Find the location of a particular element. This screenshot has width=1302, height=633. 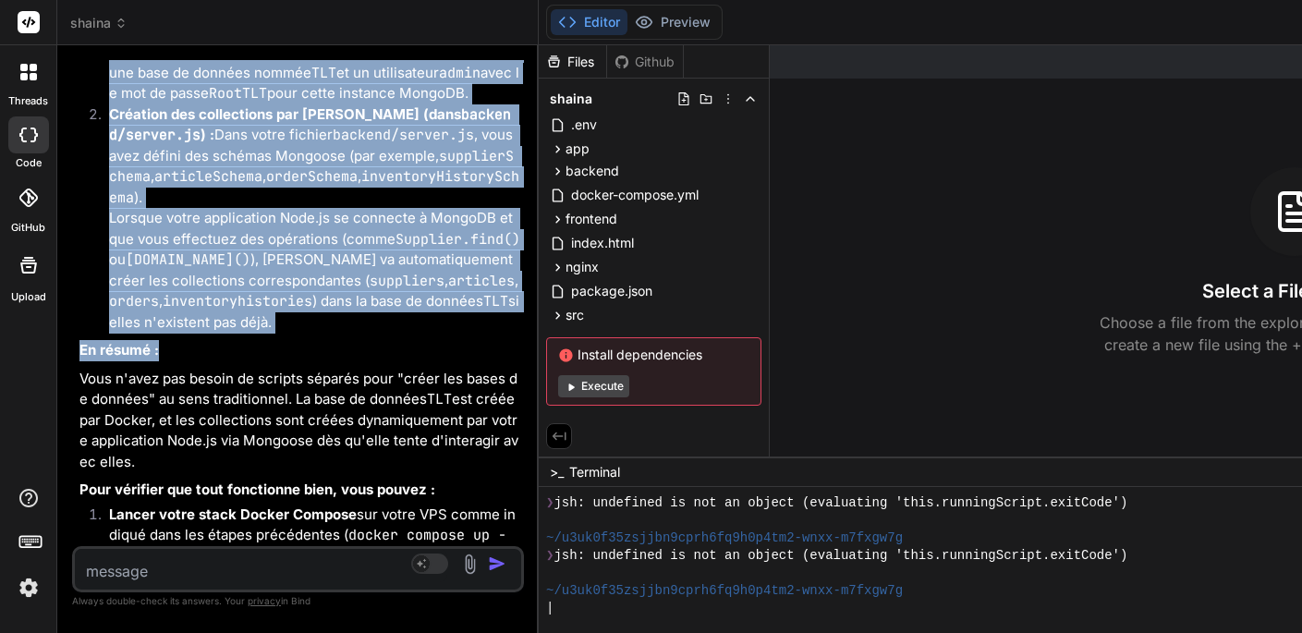

button: Preview is located at coordinates (673, 22).